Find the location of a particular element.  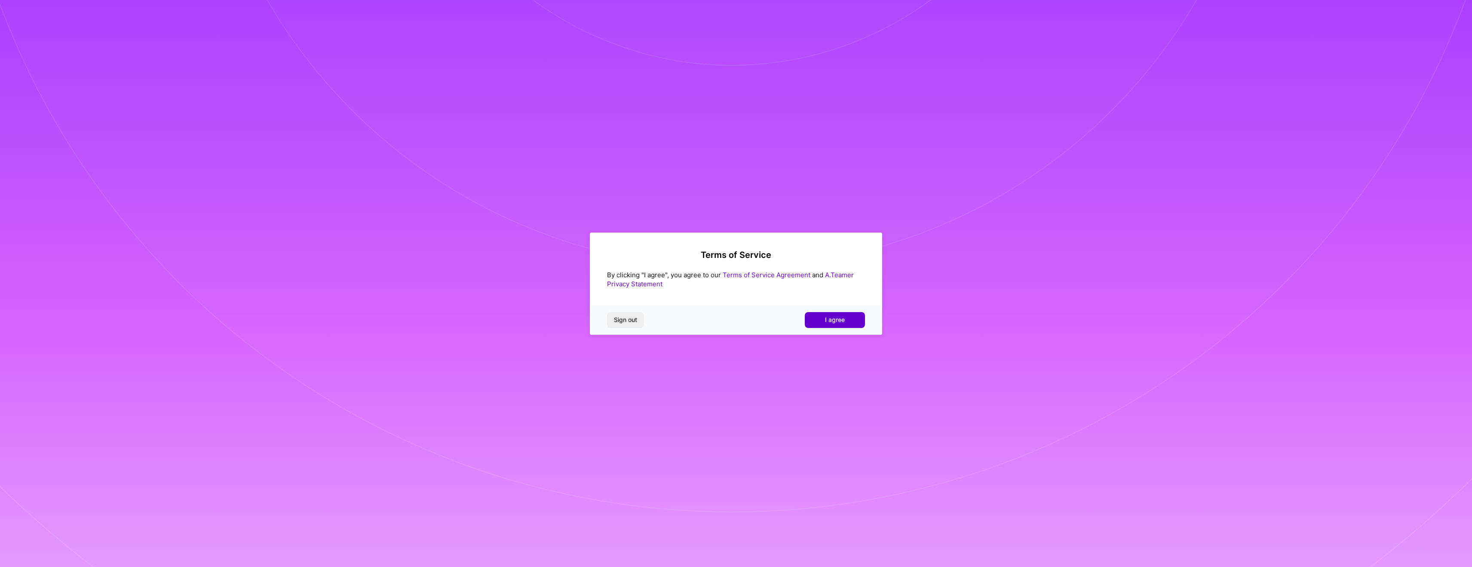

div: By clicking "I agree", you agree to our and is located at coordinates (736, 279).